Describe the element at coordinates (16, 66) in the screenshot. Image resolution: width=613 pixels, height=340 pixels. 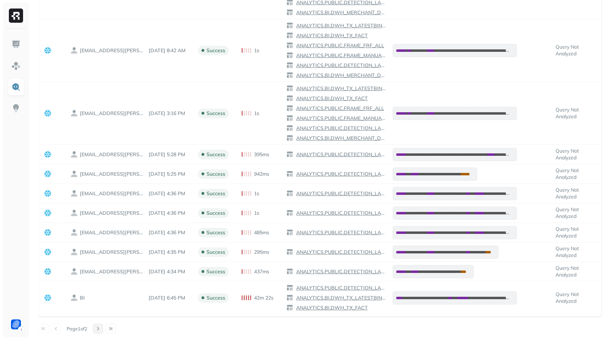
I see `img: Assets` at that location.